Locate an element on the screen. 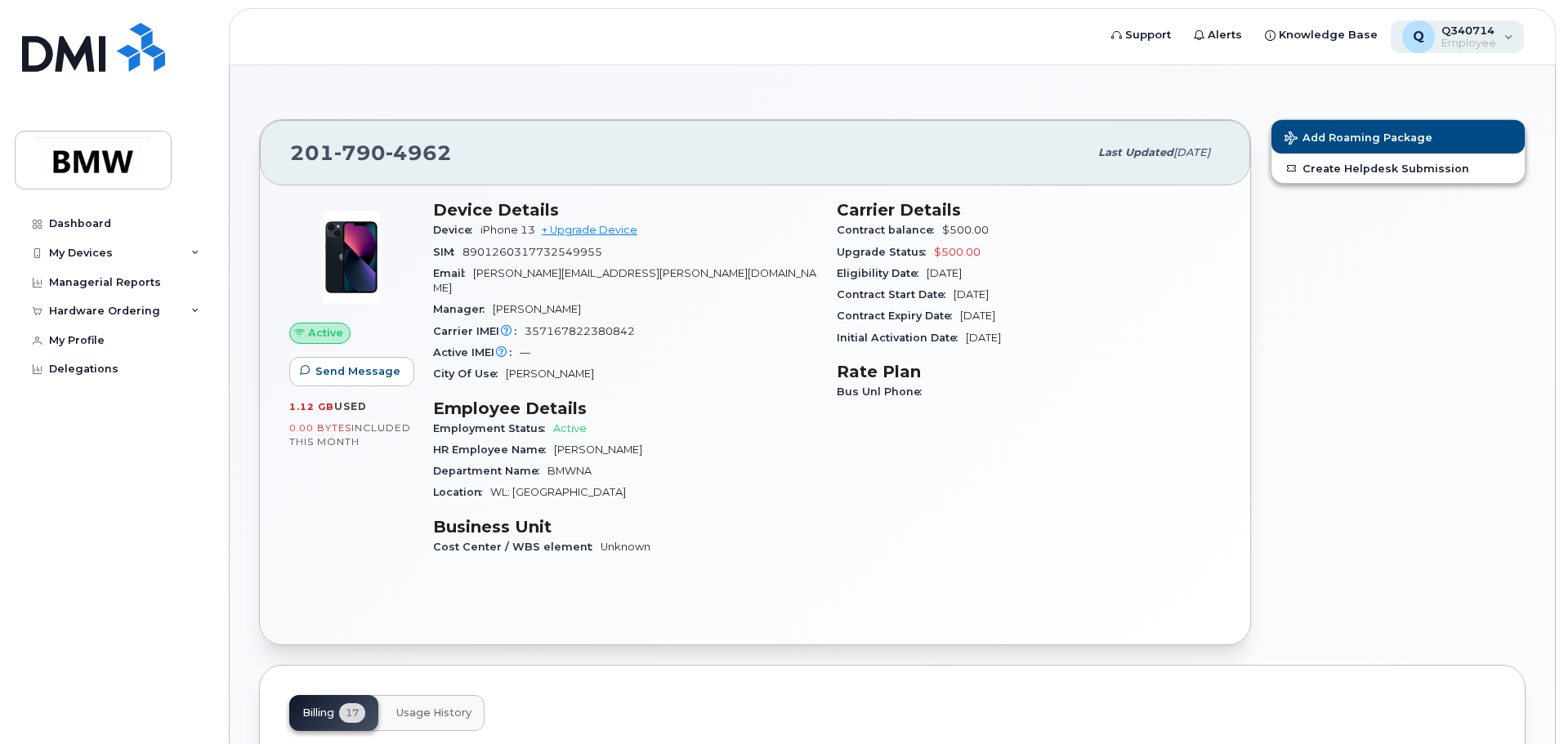 This screenshot has height=744, width=1564. span: 357167822380842 is located at coordinates (579, 331).